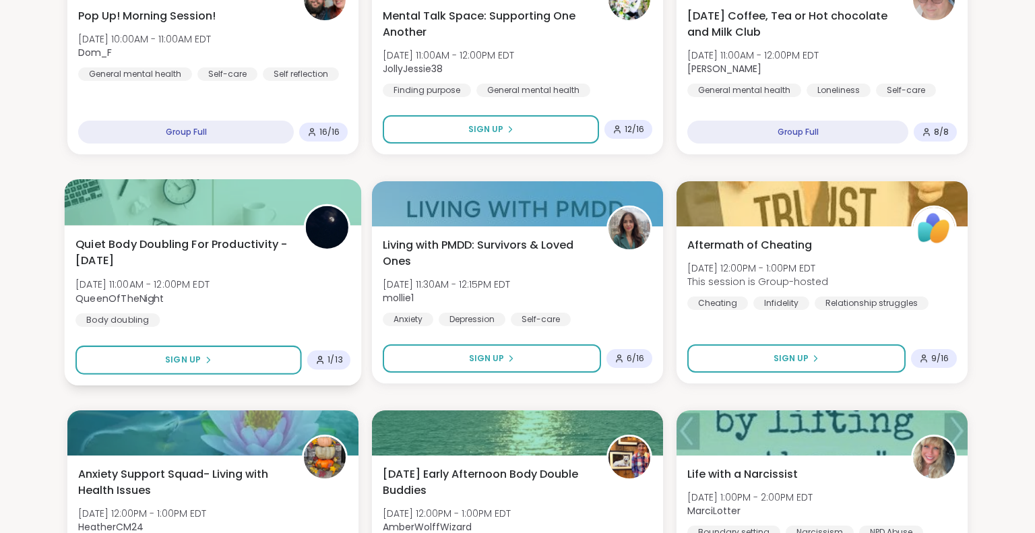 This screenshot has height=533, width=1035. What do you see at coordinates (636, 359) in the screenshot?
I see `span: 6 / 16` at bounding box center [636, 359].